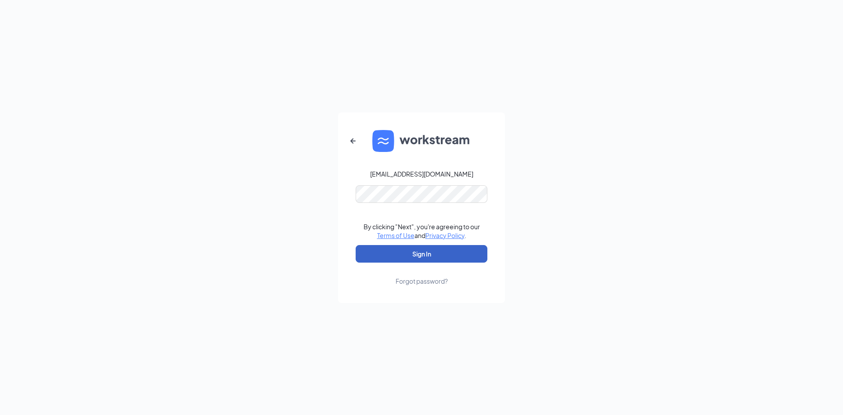 This screenshot has height=415, width=843. I want to click on img: WS logo and Workstream text, so click(422, 141).